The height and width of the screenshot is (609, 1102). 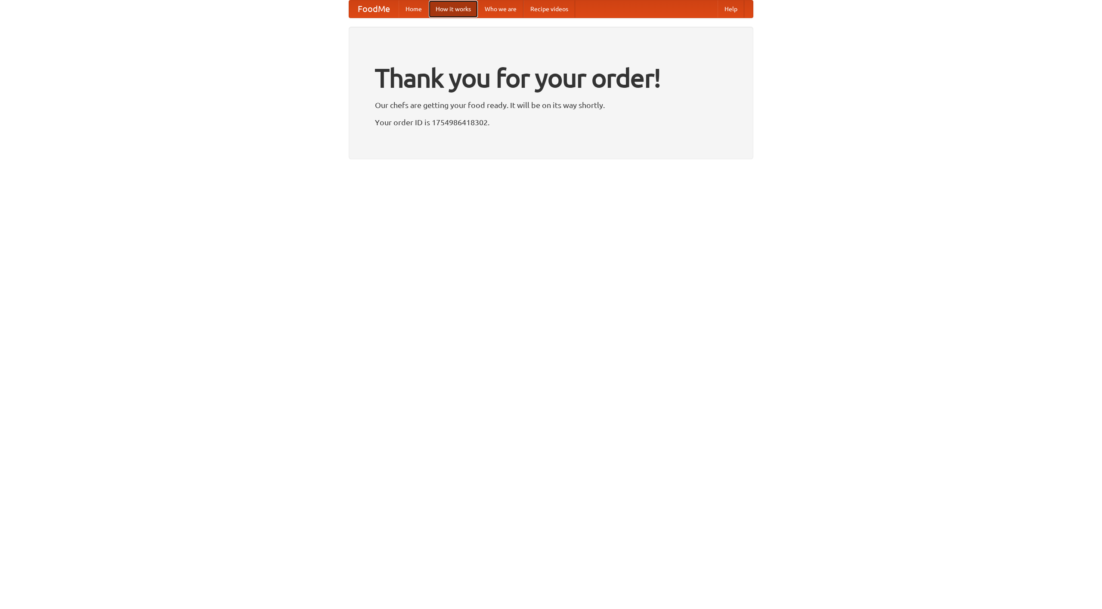 What do you see at coordinates (374, 9) in the screenshot?
I see `a: FoodMe` at bounding box center [374, 9].